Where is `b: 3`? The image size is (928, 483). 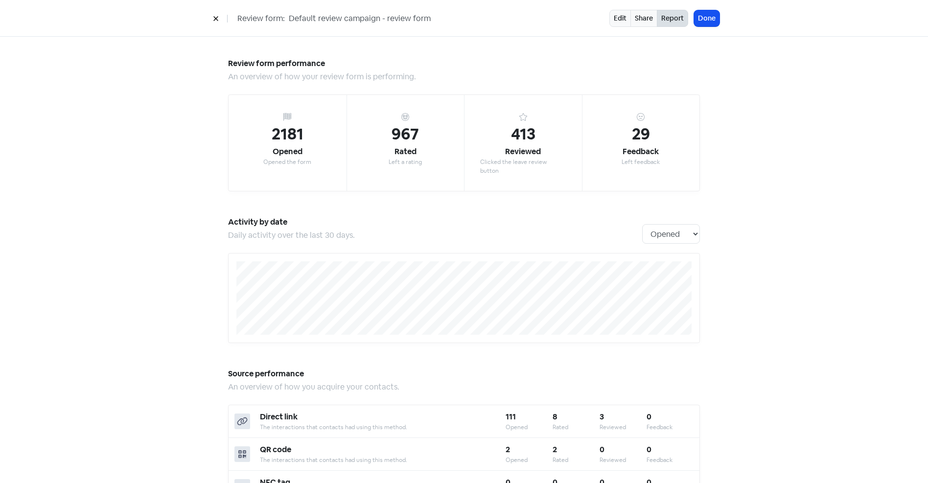 b: 3 is located at coordinates (602, 417).